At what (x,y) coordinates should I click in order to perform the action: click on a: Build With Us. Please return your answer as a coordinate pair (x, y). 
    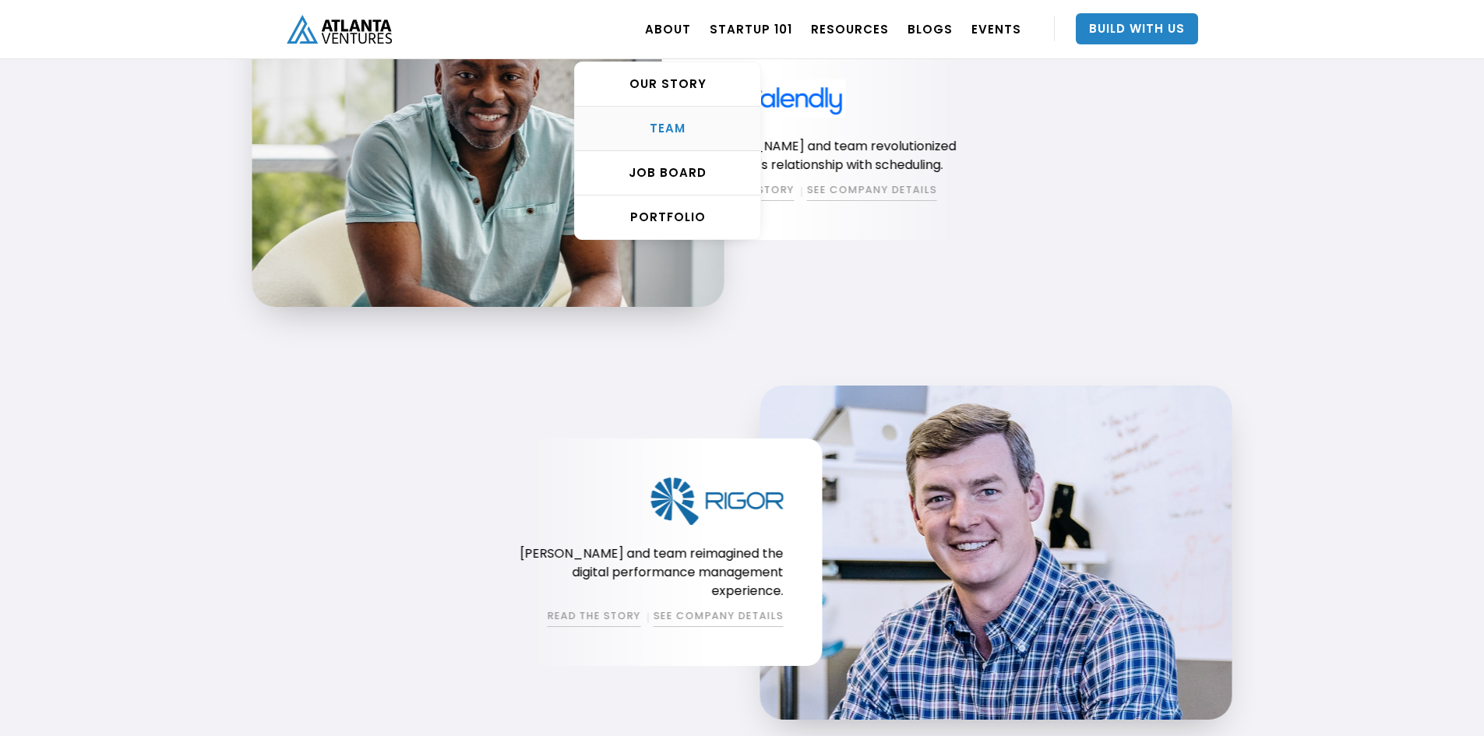
    Looking at the image, I should click on (1136, 29).